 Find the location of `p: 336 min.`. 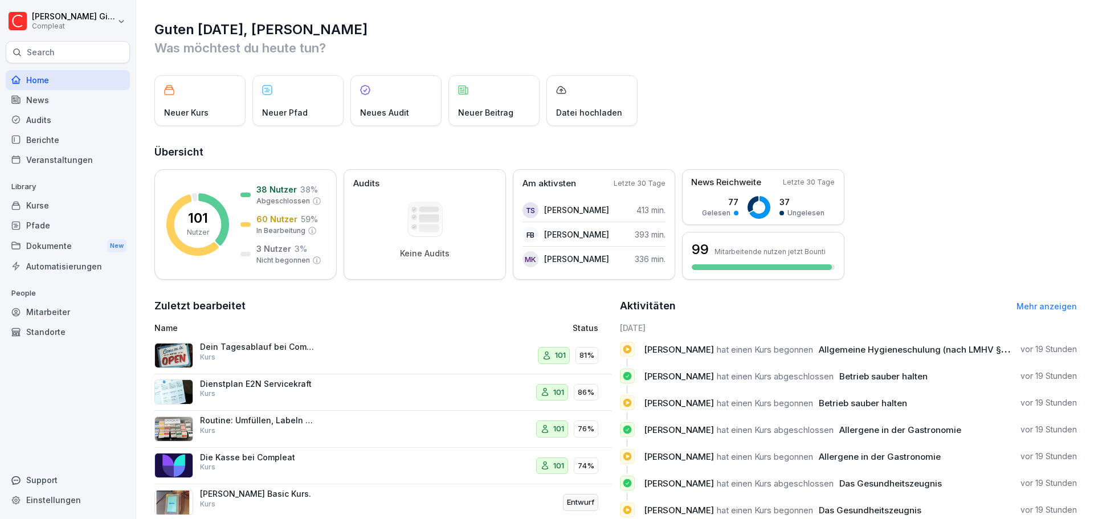

p: 336 min. is located at coordinates (650, 259).